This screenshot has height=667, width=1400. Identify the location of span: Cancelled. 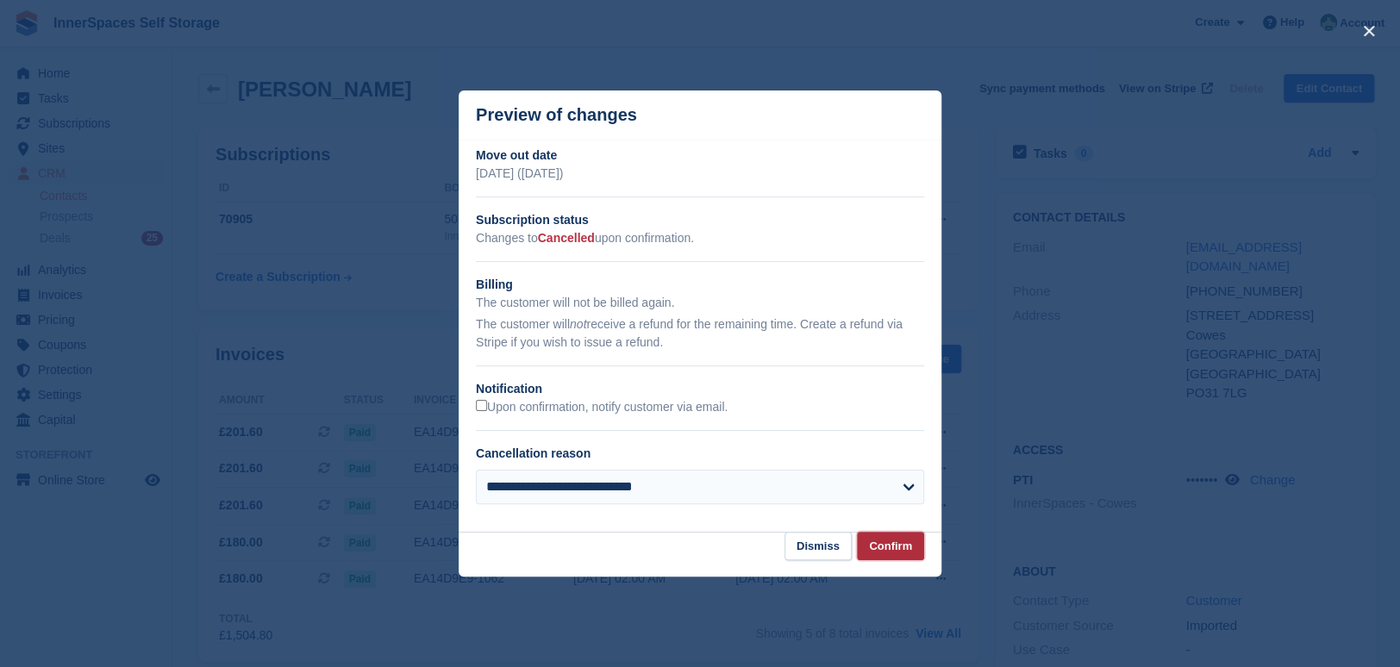
(566, 238).